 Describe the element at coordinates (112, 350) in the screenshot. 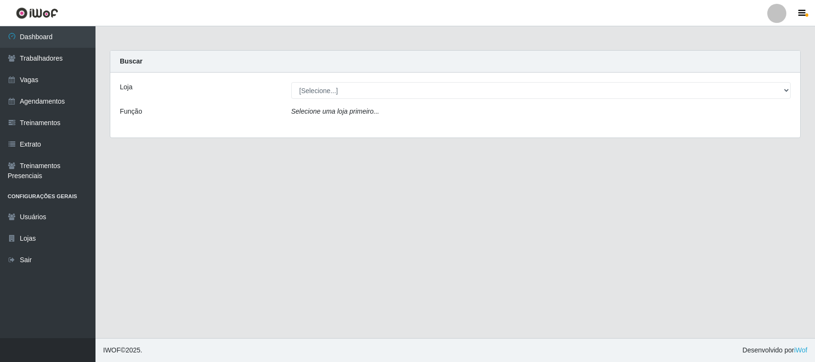

I see `span: IWOF` at that location.